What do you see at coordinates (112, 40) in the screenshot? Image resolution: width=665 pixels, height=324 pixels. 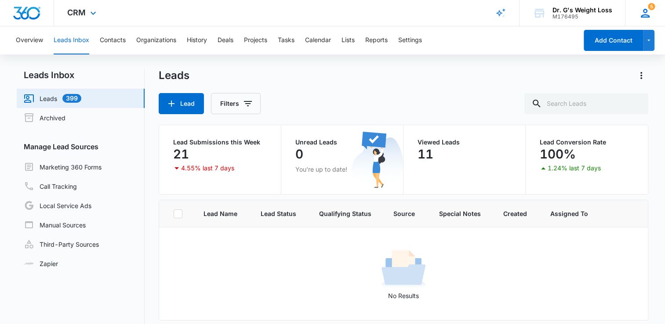 I see `button: Contacts` at bounding box center [112, 40].